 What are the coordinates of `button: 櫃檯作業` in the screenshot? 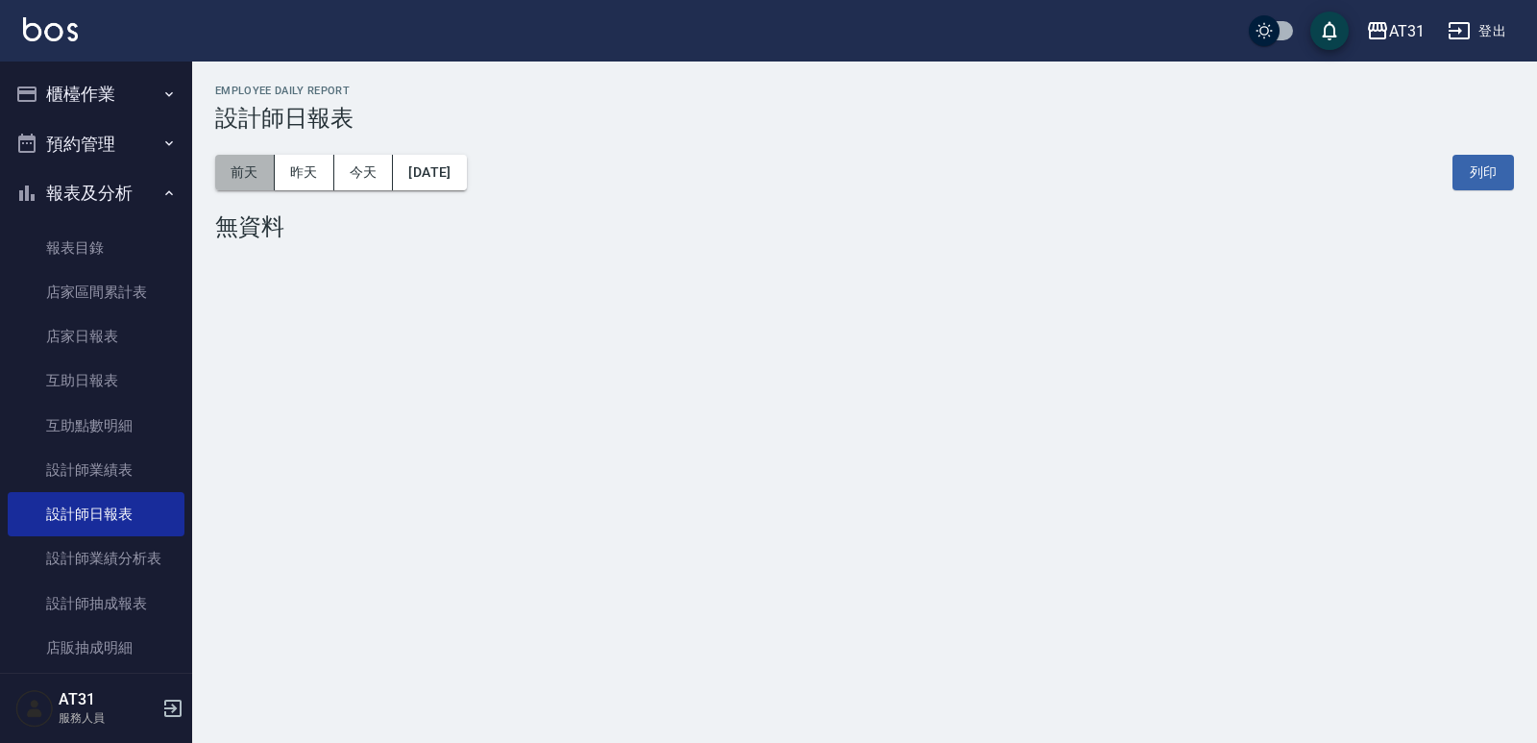 It's located at (96, 94).